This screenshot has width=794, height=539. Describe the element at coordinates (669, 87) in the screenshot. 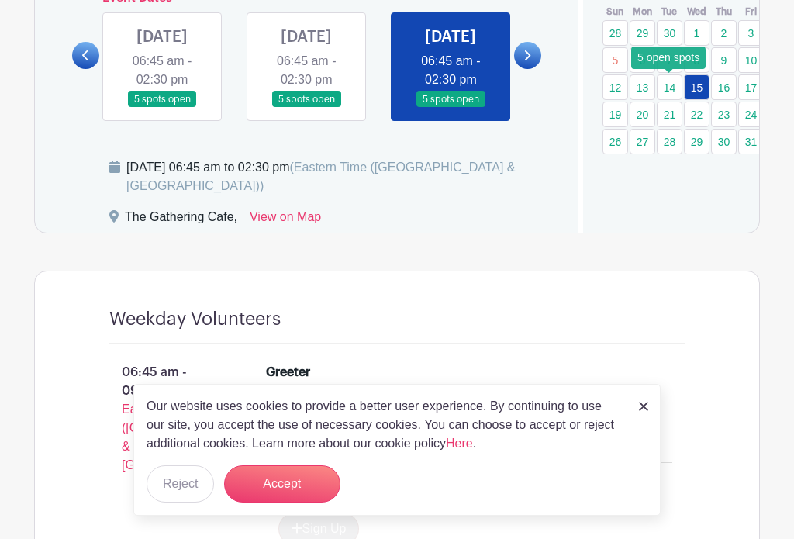

I see `a: 14` at that location.